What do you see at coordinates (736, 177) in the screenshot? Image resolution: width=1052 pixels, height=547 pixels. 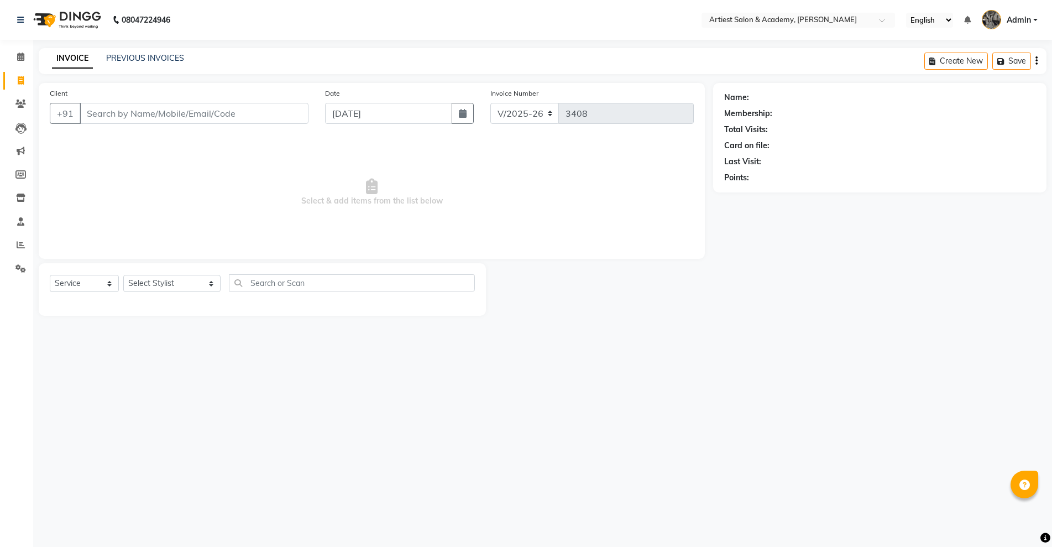 I see `div: Points:` at bounding box center [736, 177].